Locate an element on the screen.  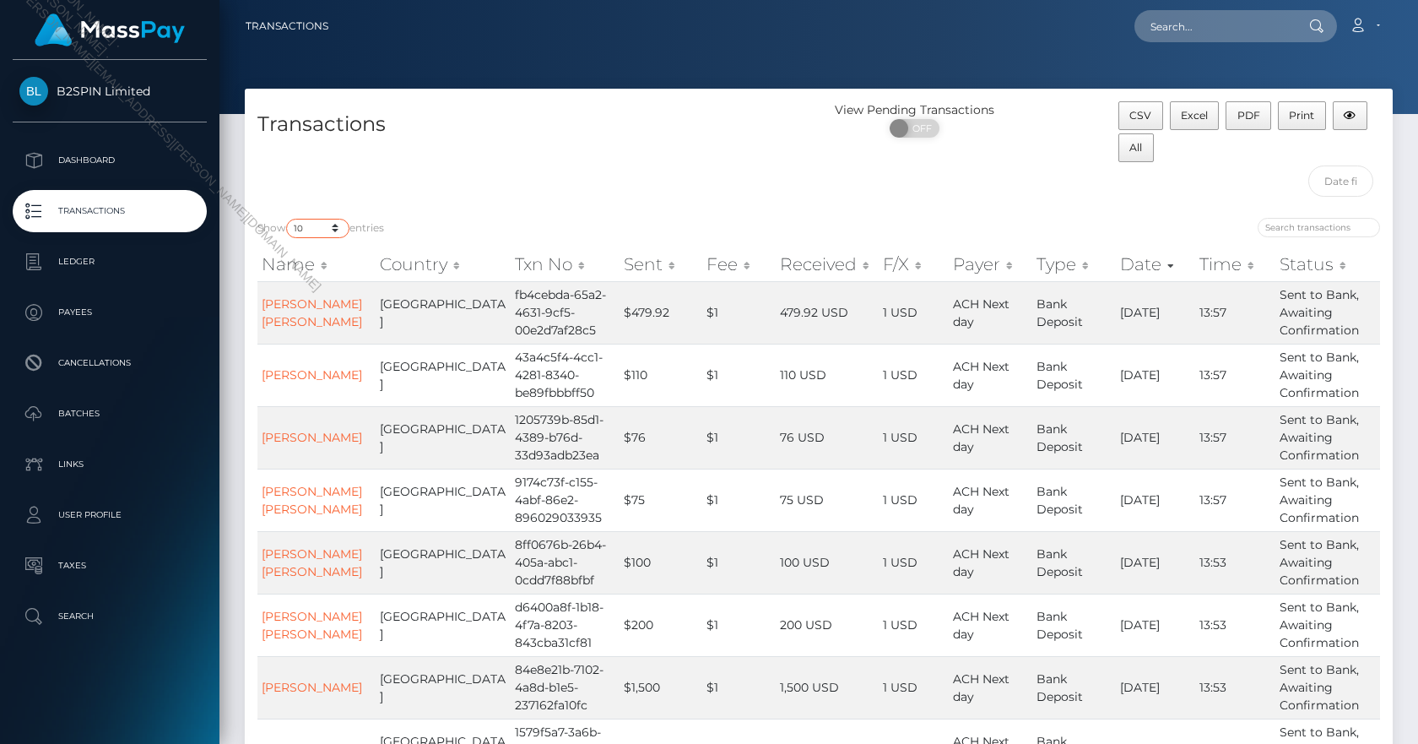
p: User Profile is located at coordinates (110, 515).